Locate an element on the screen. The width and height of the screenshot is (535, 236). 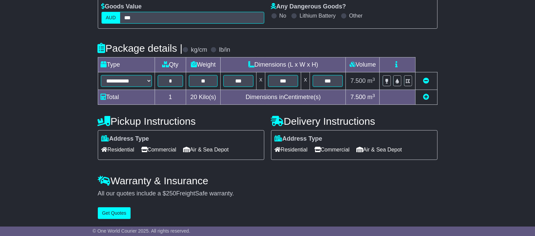
h4: Warranty & Insurance is located at coordinates (268, 181).